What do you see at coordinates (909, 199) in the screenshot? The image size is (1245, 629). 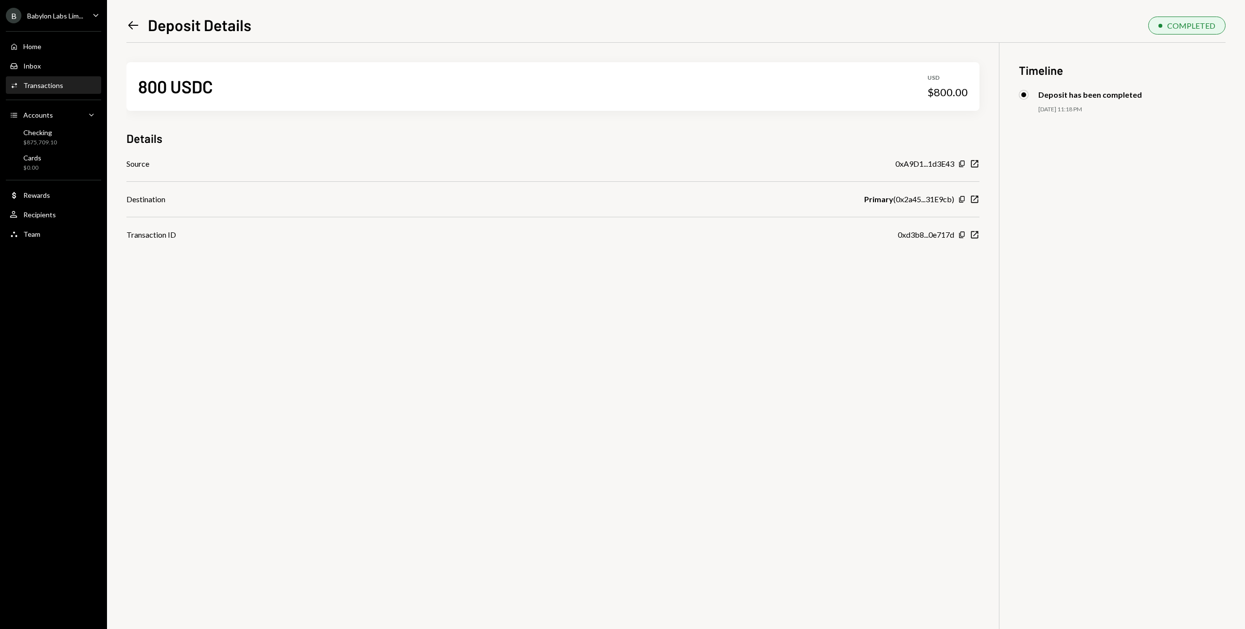 I see `div: ( 0x2a45...31E9cb )` at bounding box center [909, 199].